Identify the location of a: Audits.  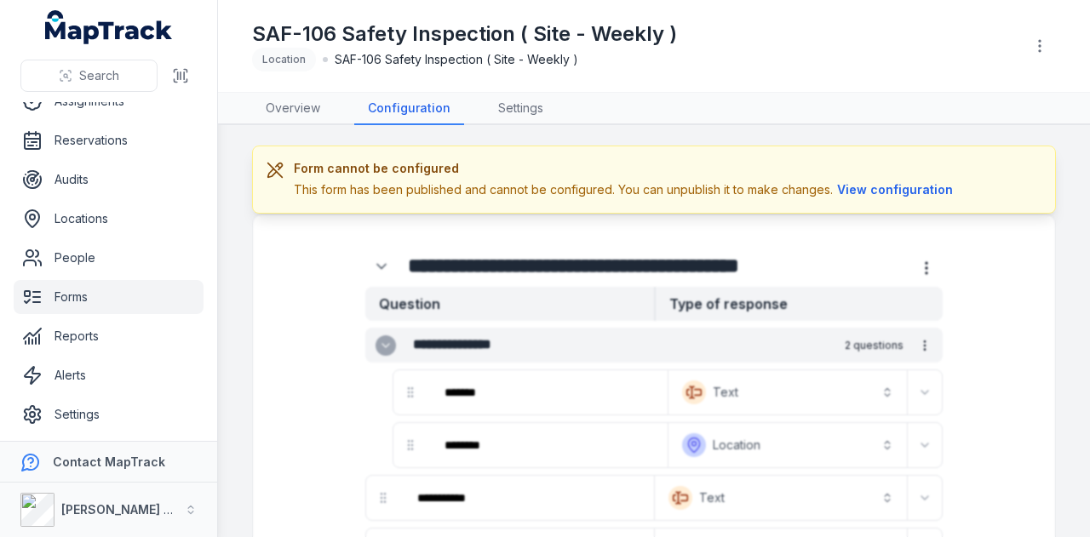
(108, 180).